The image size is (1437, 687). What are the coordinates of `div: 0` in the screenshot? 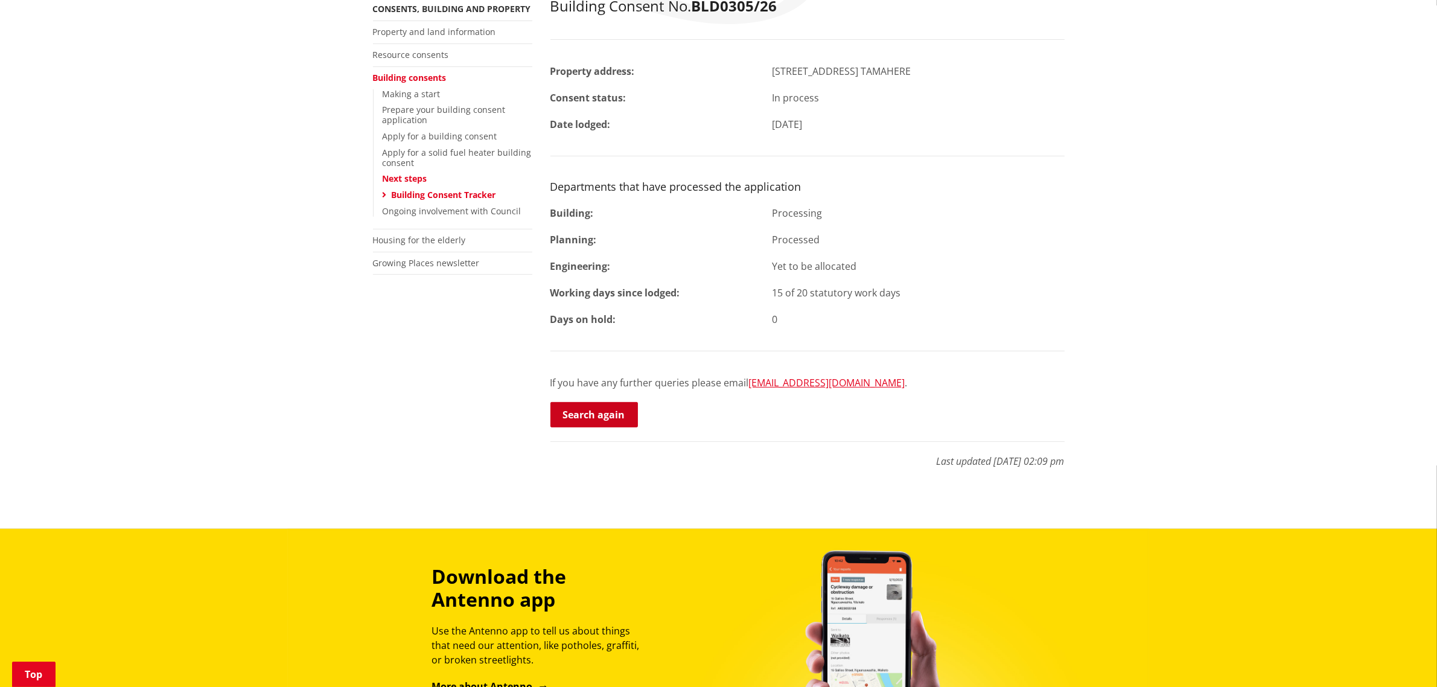 It's located at (918, 319).